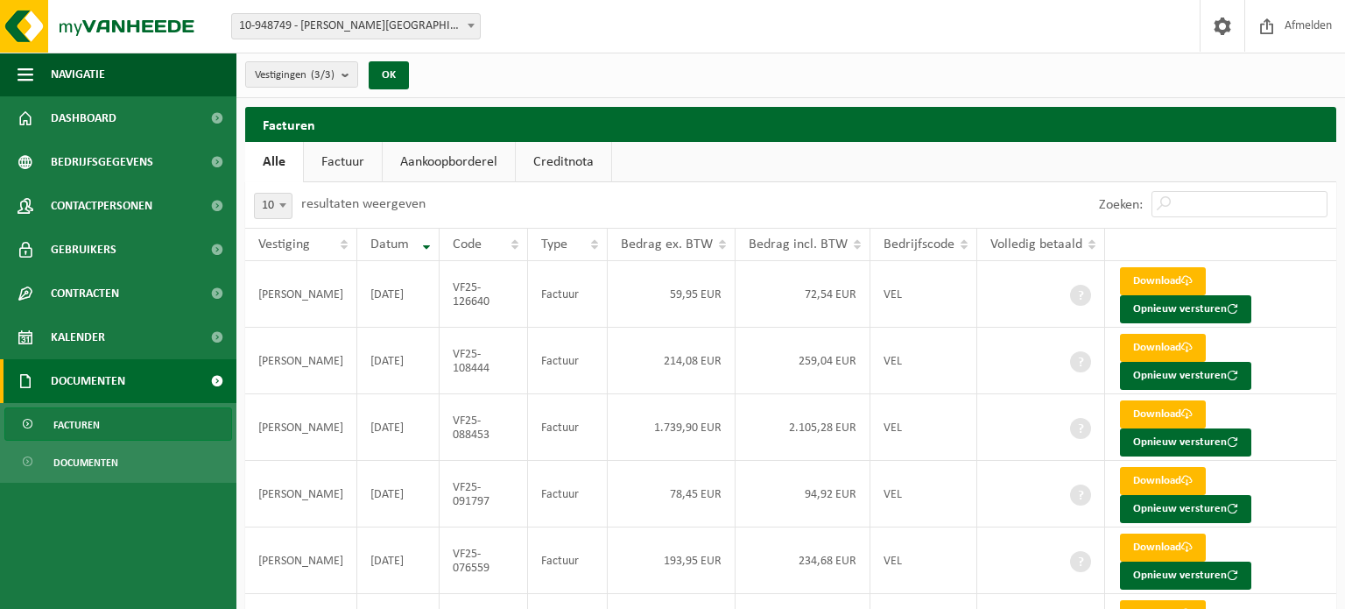  I want to click on button: OK, so click(389, 75).